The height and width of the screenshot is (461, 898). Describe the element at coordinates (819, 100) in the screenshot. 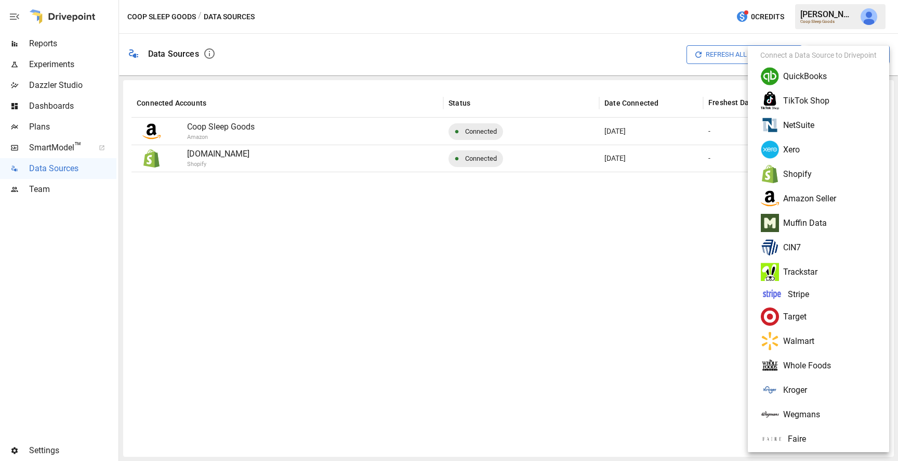

I see `li: TikTok Shop` at that location.